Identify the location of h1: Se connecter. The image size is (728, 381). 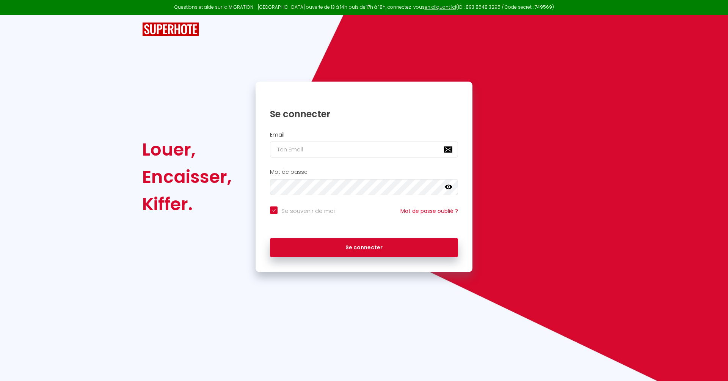
(364, 114).